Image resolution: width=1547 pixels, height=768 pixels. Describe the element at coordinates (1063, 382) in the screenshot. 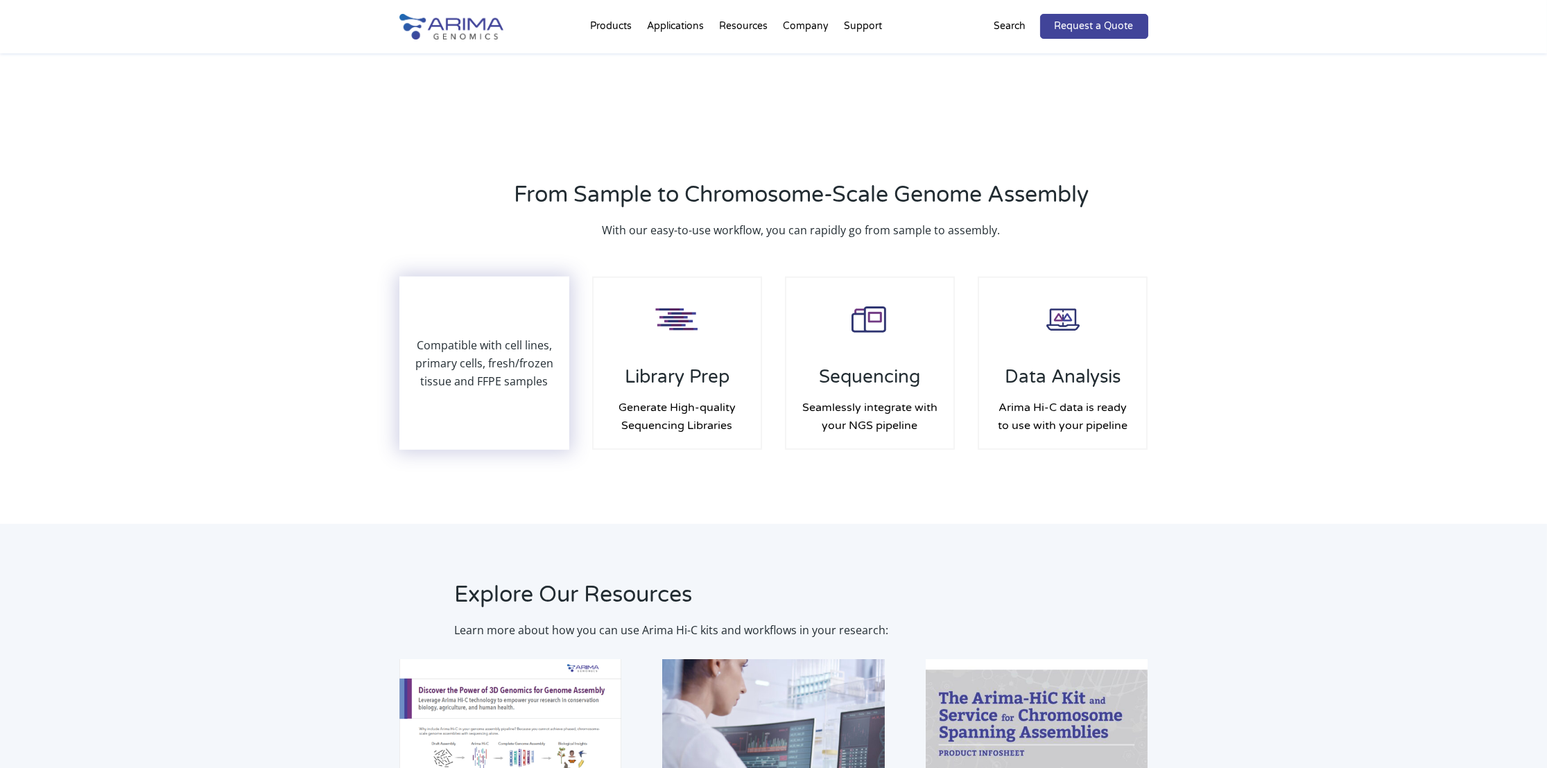

I see `h3: Data Analysis` at that location.